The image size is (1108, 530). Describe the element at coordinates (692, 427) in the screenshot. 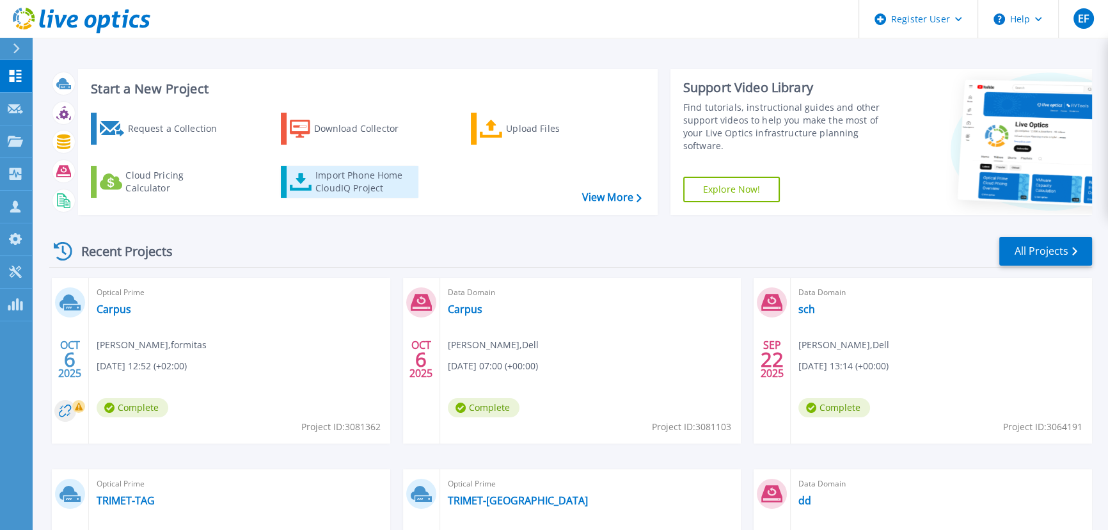

I see `span: Project ID: 3081103` at that location.